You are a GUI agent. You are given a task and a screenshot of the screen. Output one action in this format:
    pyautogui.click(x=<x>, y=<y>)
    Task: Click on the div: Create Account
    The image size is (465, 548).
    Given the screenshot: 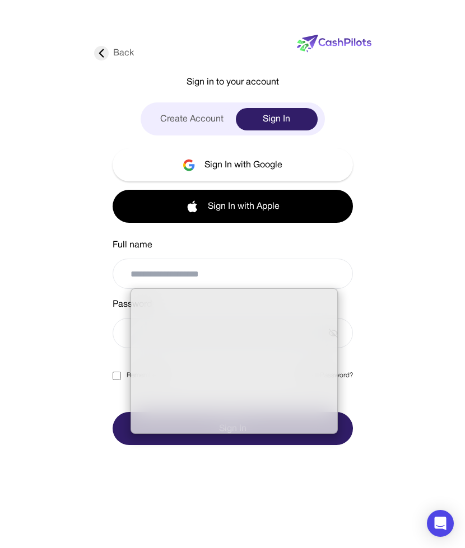 What is the action you would take?
    pyautogui.click(x=192, y=119)
    